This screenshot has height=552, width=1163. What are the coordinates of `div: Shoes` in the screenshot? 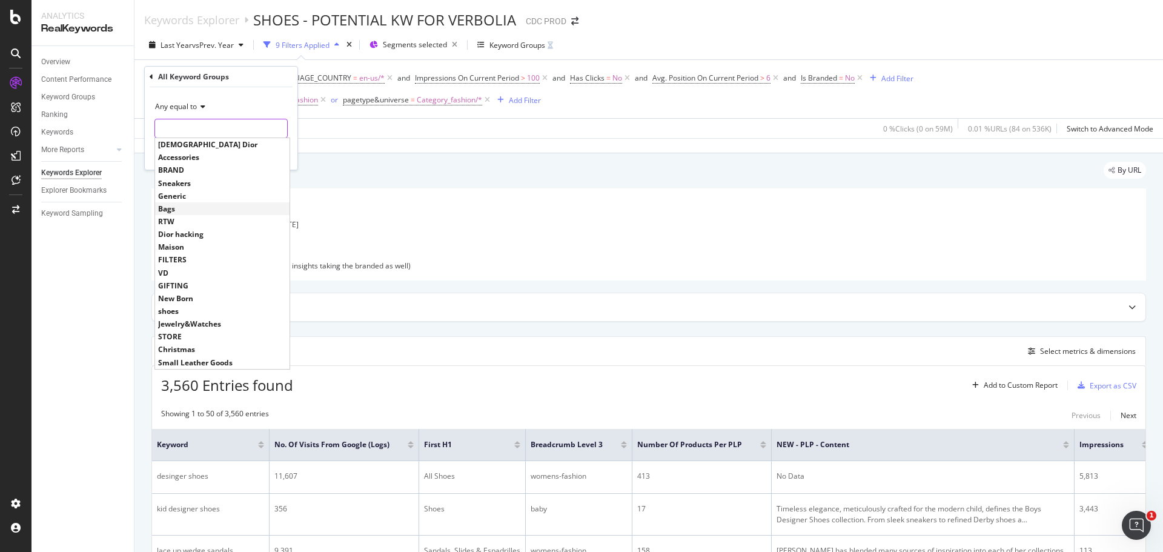 It's located at (472, 509).